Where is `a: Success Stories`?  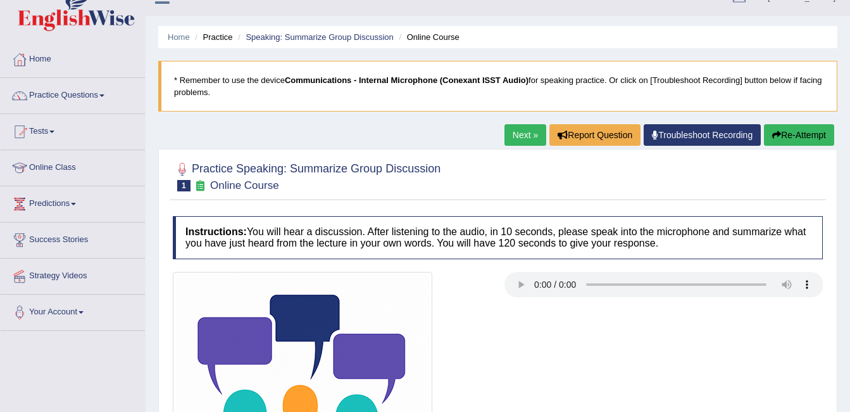 a: Success Stories is located at coordinates (73, 238).